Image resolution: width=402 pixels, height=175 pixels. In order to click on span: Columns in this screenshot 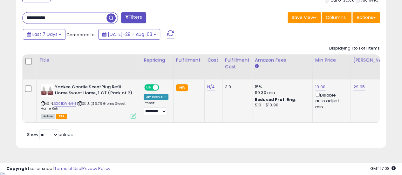, I will do `click(335, 17)`.